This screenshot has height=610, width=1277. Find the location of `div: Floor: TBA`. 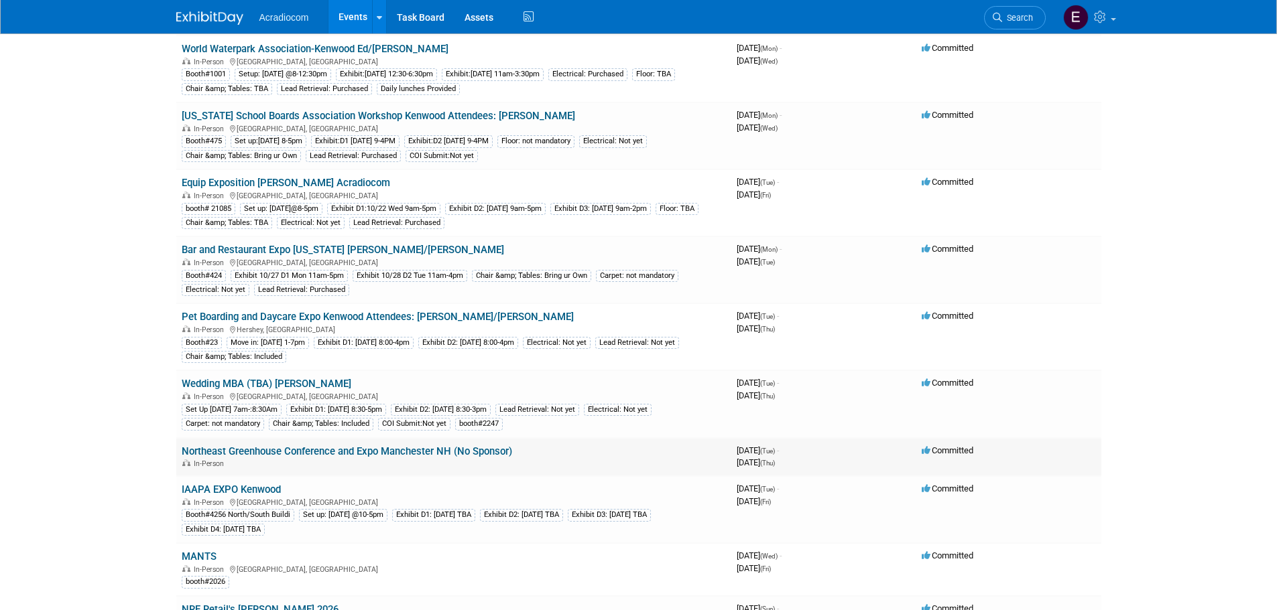

div: Floor: TBA is located at coordinates (677, 209).